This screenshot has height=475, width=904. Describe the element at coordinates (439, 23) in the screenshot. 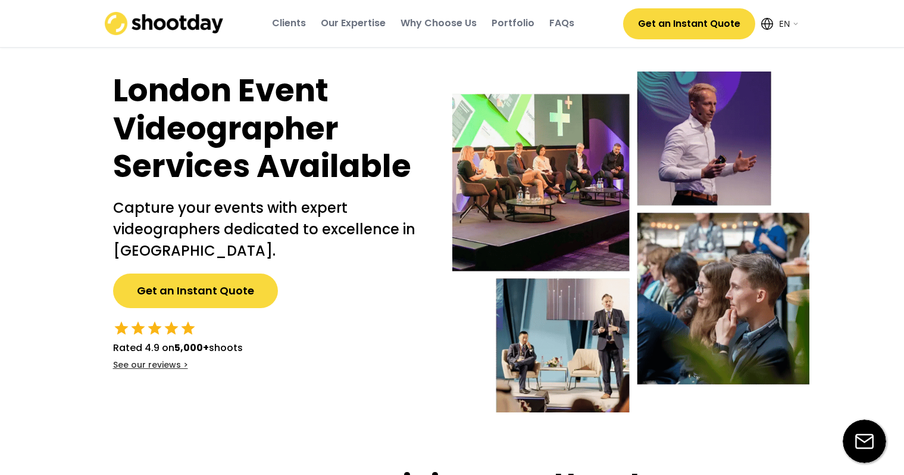

I see `div: Why Choose Us` at that location.